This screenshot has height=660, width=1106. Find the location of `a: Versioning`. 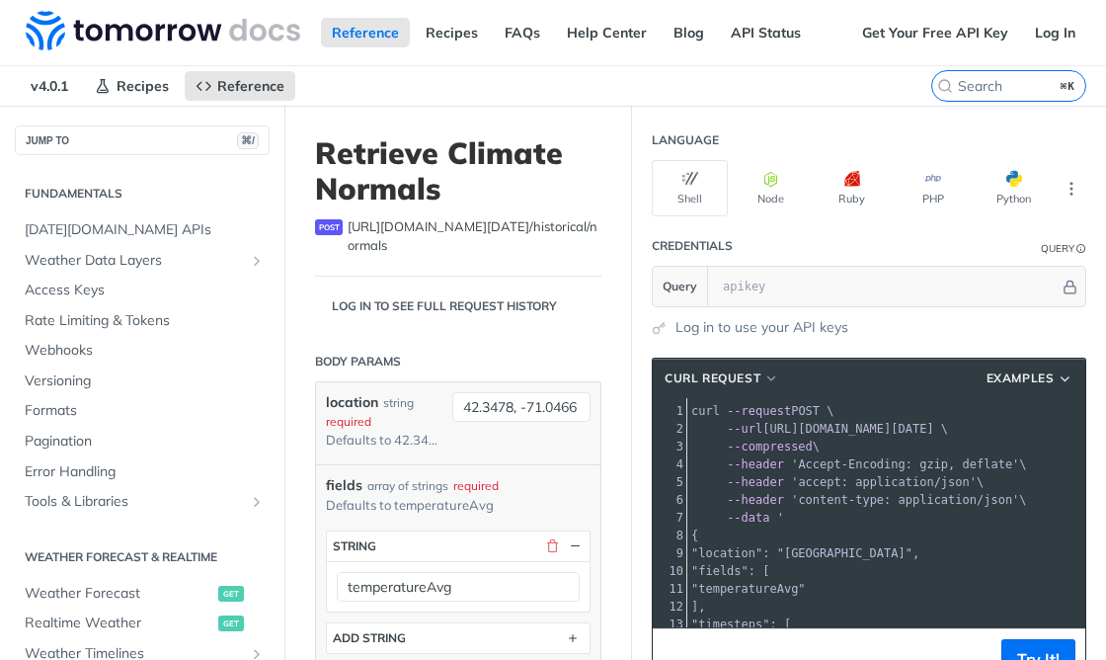

a: Versioning is located at coordinates (142, 381).